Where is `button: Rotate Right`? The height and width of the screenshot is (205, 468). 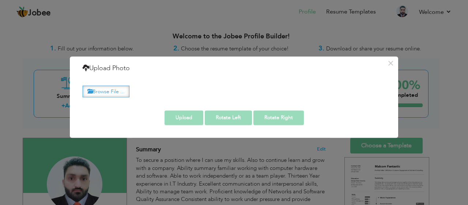
button: Rotate Right is located at coordinates (279, 118).